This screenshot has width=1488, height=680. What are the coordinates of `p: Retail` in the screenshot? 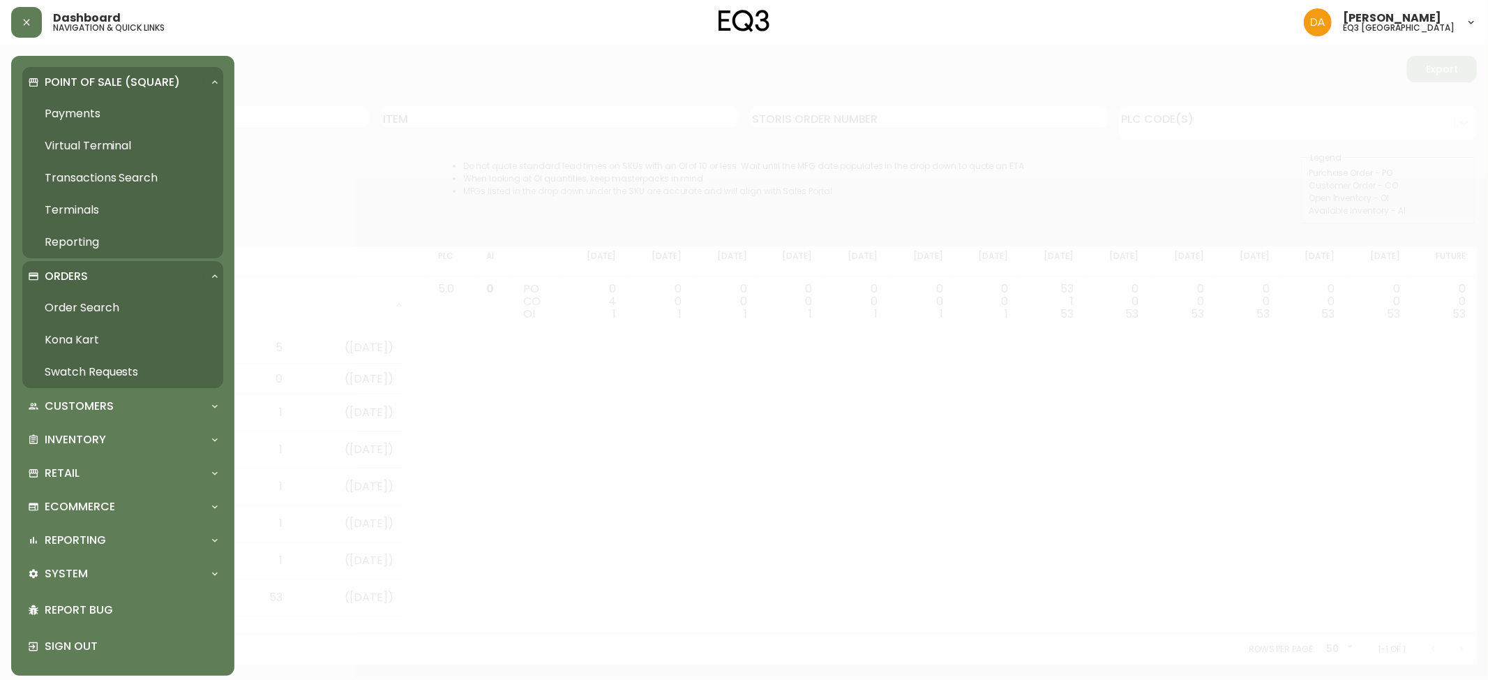 It's located at (62, 473).